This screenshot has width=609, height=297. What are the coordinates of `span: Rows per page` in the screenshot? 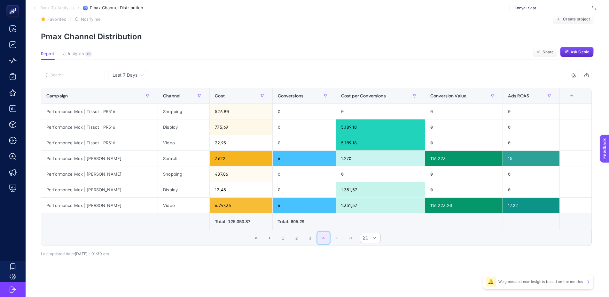 It's located at (365, 238).